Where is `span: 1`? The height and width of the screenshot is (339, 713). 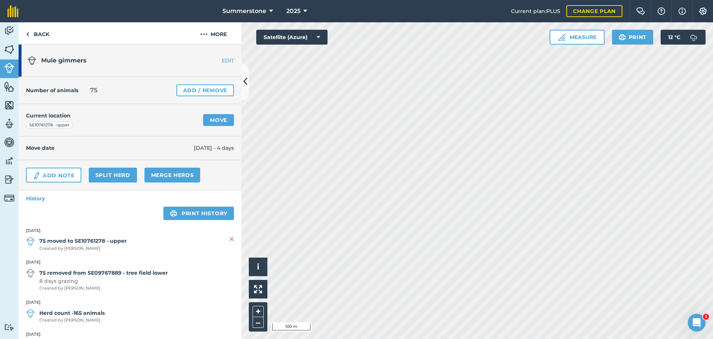
span: 1 is located at coordinates (706, 316).